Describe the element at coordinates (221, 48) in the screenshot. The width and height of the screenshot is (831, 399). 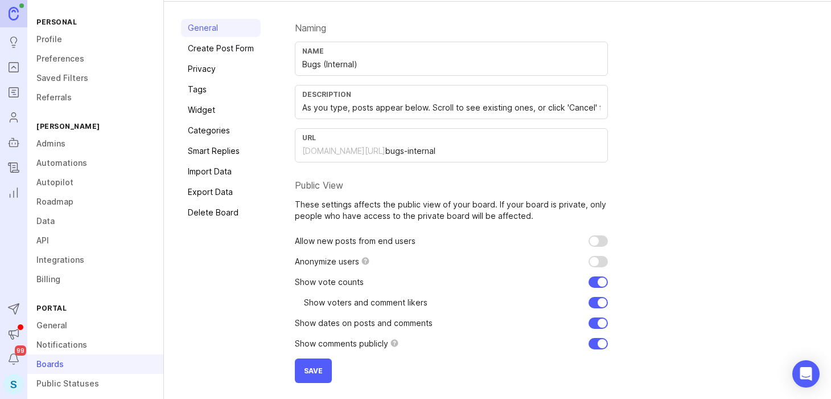
I see `a: Create Post Form` at that location.